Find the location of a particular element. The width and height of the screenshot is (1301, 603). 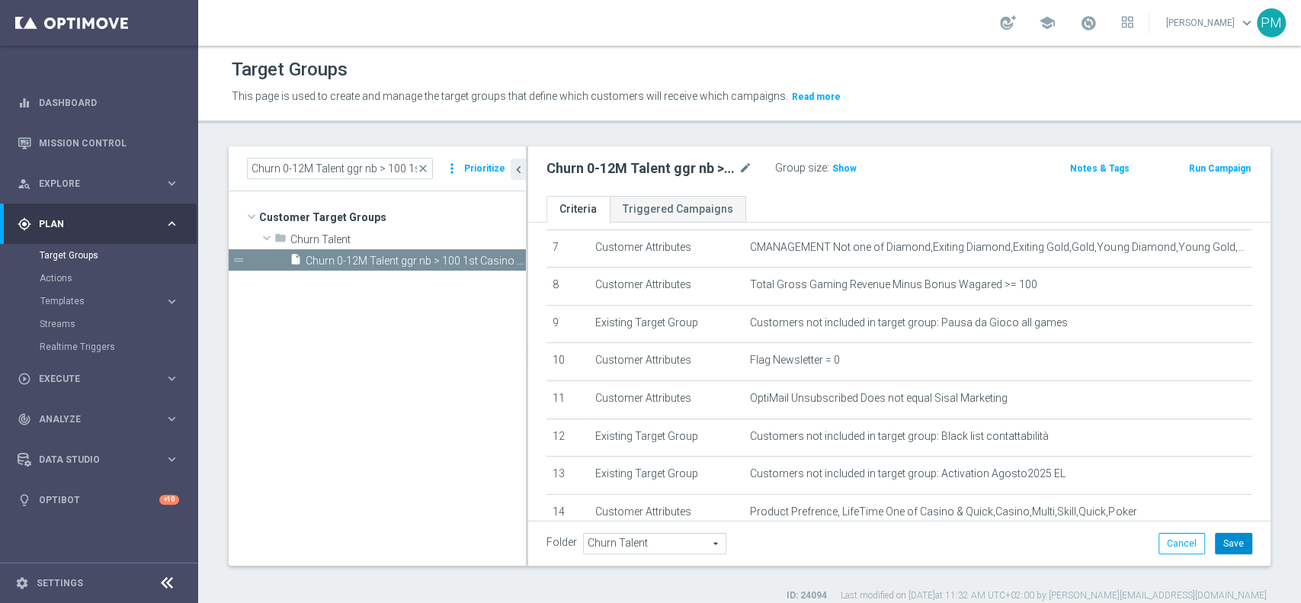

button: Data Studio keyboard_arrow_right is located at coordinates (98, 459).